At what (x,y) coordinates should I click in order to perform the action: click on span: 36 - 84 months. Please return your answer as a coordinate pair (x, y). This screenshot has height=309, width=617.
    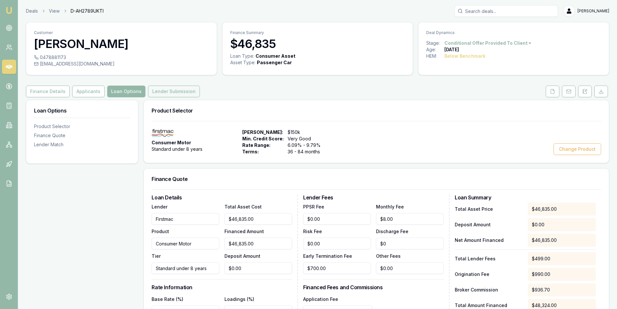
    Looking at the image, I should click on (309, 152).